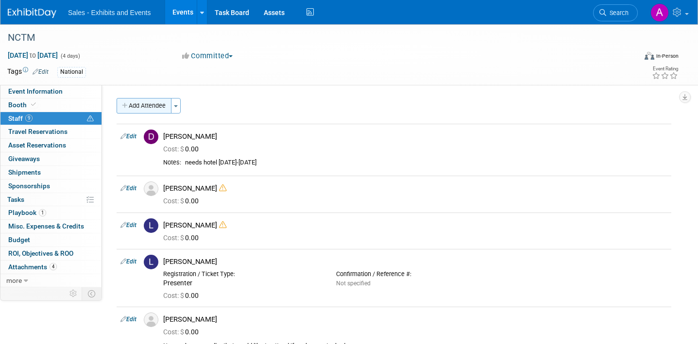 The image size is (698, 344). I want to click on span: Budget, so click(19, 240).